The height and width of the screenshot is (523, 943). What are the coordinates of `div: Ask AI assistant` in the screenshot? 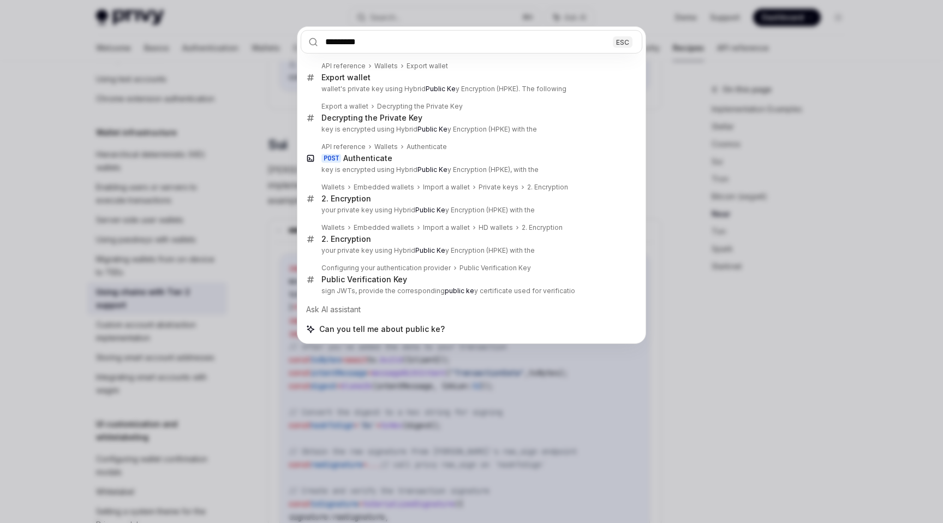 It's located at (472, 310).